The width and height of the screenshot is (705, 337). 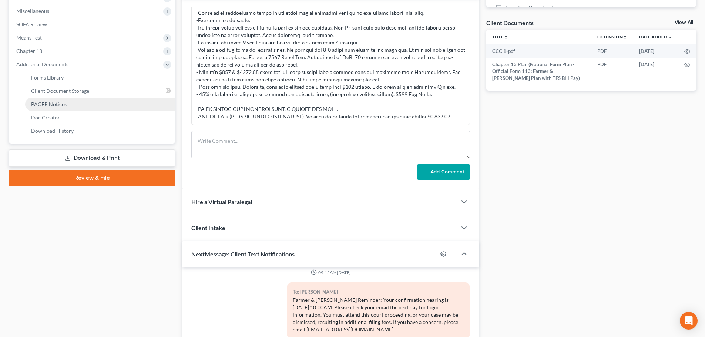 I want to click on span: Download History, so click(x=52, y=131).